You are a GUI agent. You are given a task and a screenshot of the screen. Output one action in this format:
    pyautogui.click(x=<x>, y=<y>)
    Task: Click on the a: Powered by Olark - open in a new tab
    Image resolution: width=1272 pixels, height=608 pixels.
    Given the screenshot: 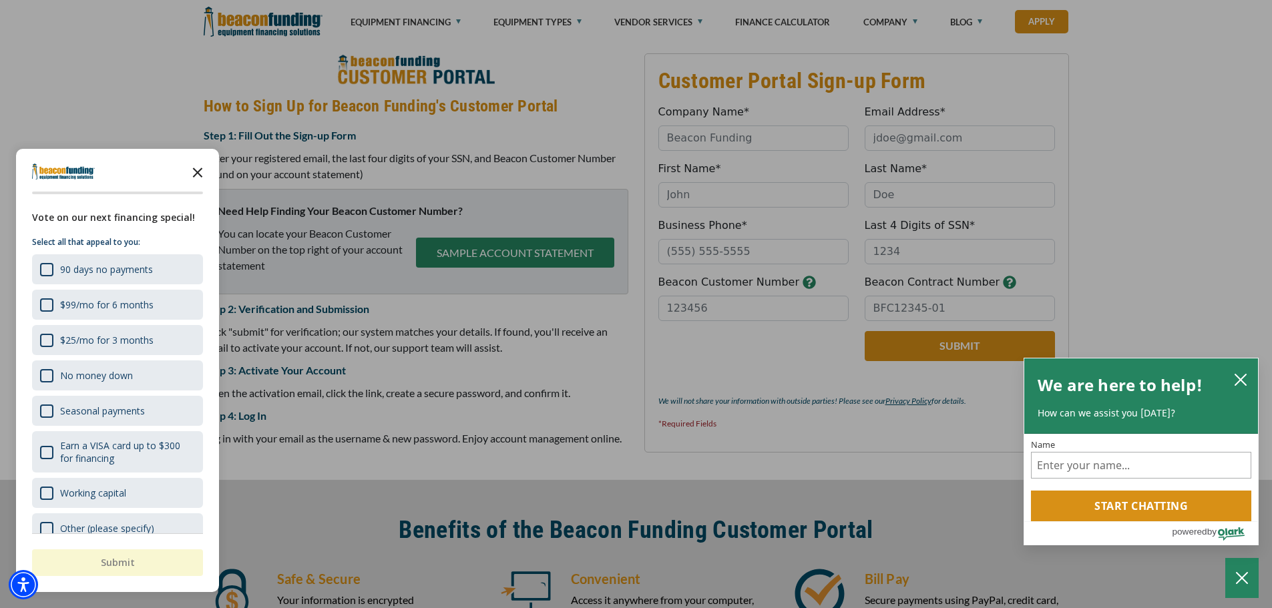 What is the action you would take?
    pyautogui.click(x=1214, y=533)
    